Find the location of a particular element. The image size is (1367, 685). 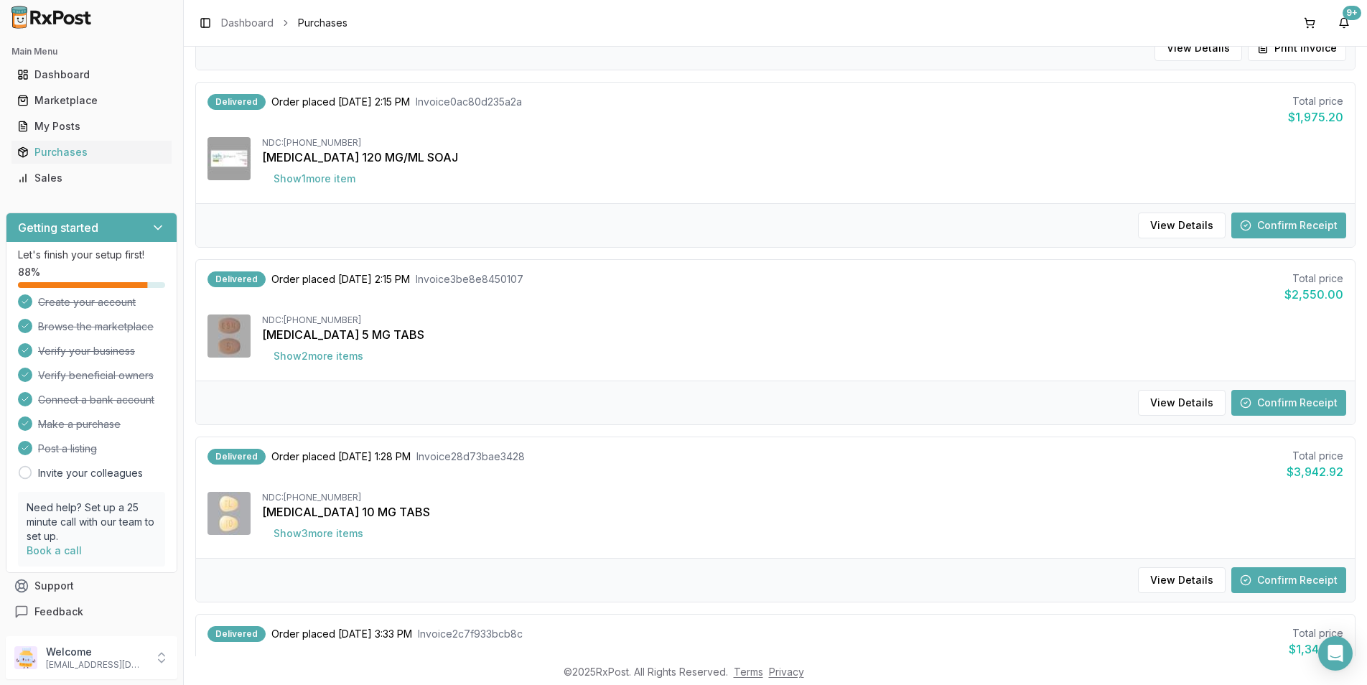

button: Show3more items is located at coordinates (318, 533).